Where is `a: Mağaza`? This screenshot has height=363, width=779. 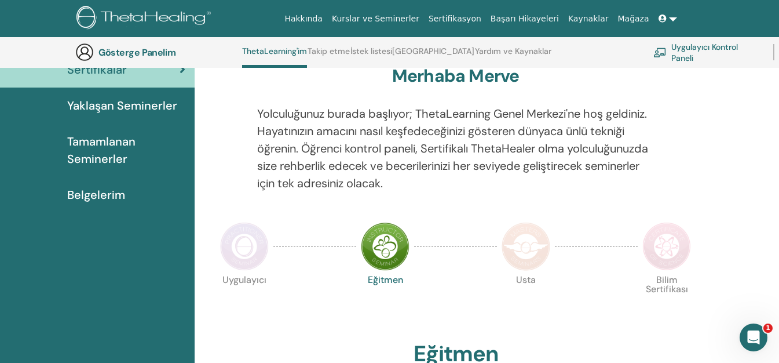 a: Mağaza is located at coordinates (633, 19).